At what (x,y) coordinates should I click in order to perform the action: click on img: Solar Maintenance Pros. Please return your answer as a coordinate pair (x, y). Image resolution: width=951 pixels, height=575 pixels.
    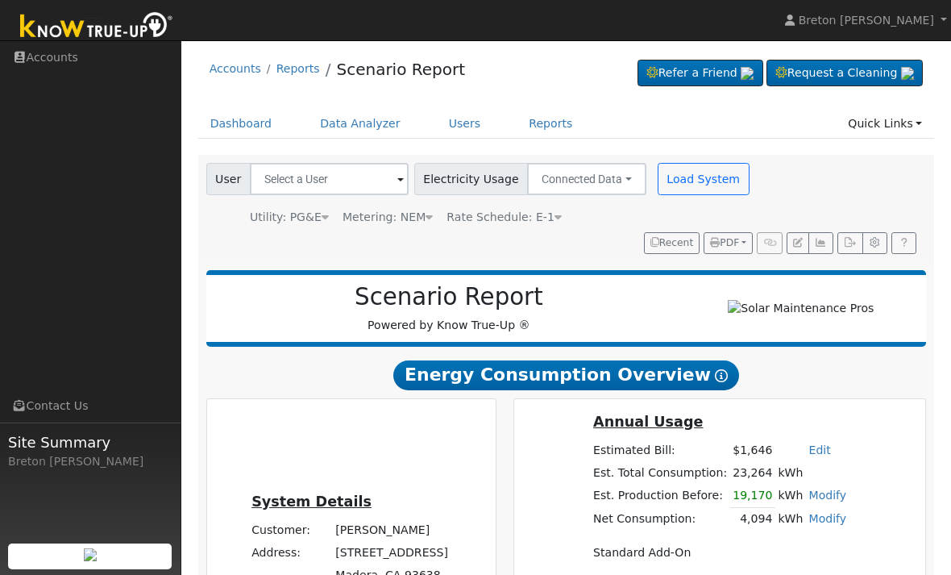
    Looking at the image, I should click on (801, 308).